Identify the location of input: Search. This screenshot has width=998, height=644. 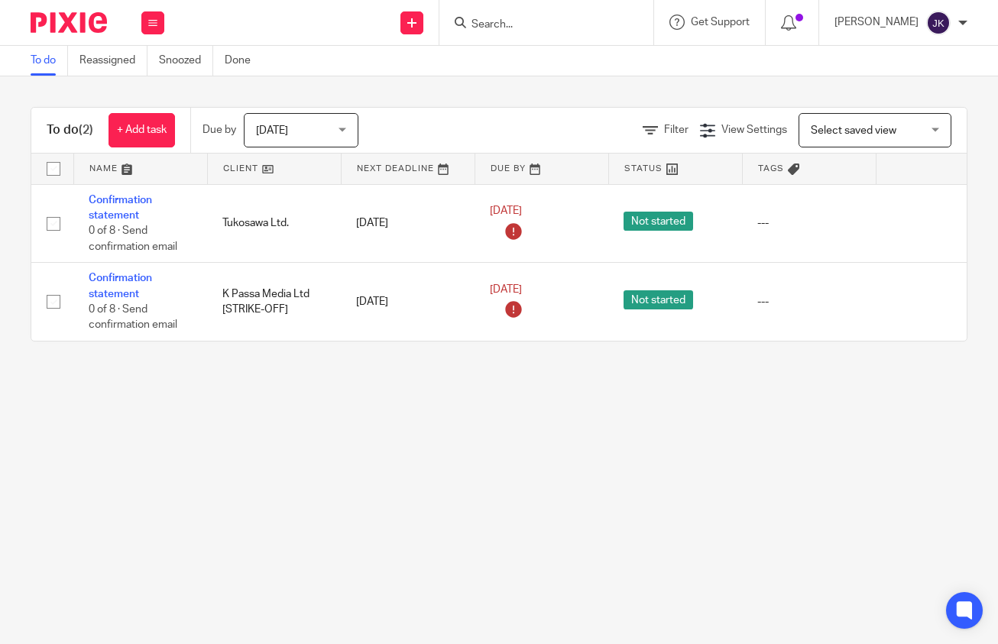
(539, 25).